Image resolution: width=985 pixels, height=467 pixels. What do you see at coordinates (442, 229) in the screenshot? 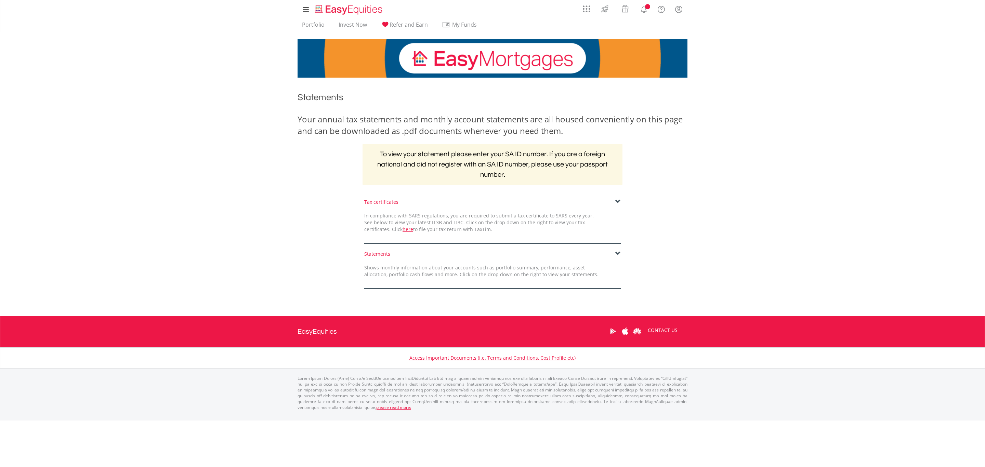
I see `span: Click to file your tax return with TaxTim.` at bounding box center [442, 229].